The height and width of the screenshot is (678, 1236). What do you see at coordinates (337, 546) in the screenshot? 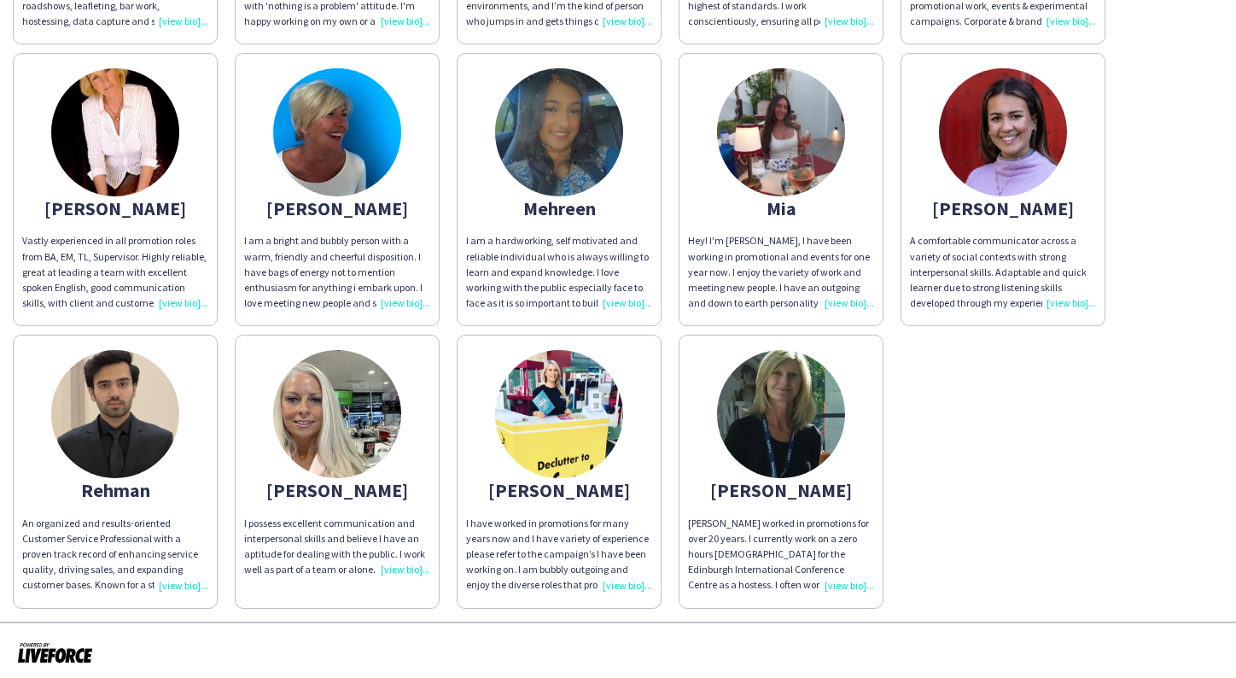
I see `div: I possess excellent communication and interpersonal skills and believe I have an aptitude for dea...` at bounding box center [337, 546].